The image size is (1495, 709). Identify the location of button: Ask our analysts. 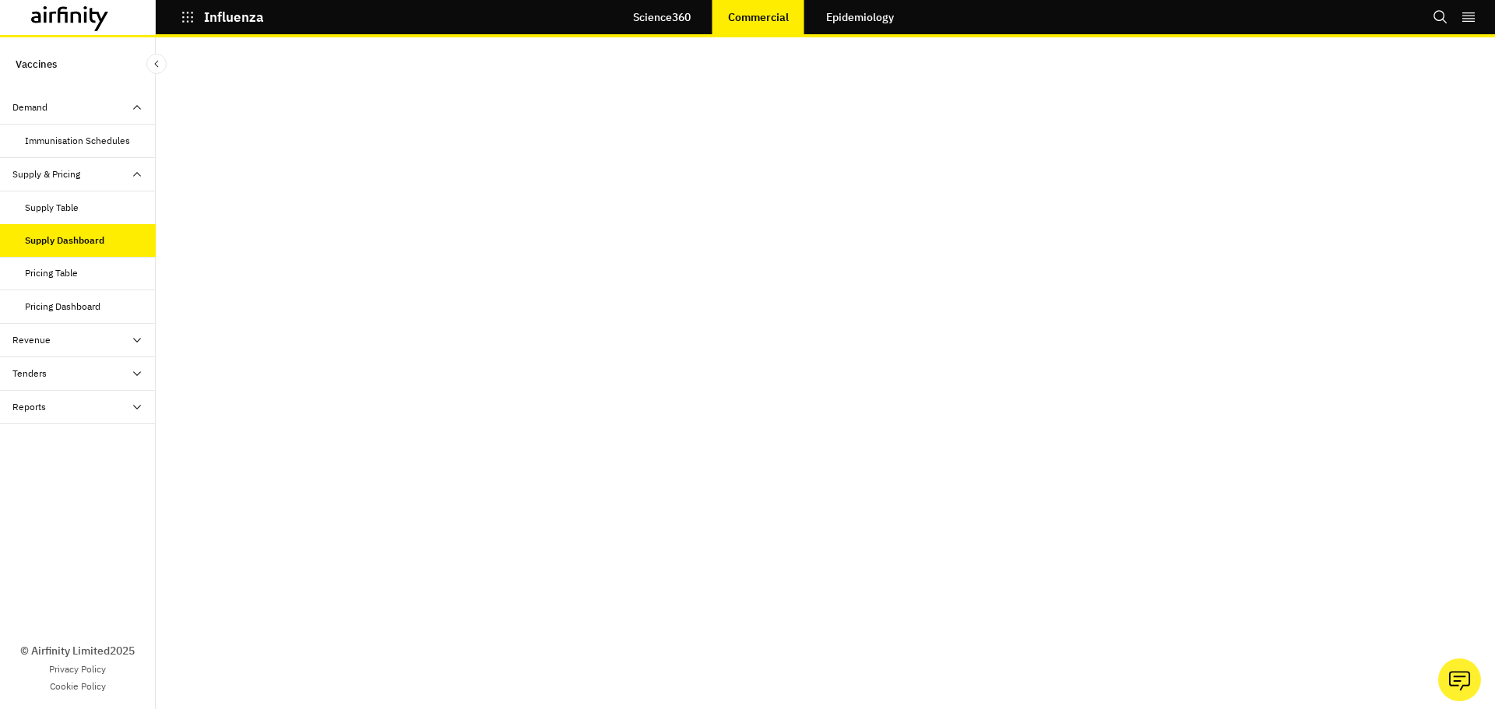
(1459, 680).